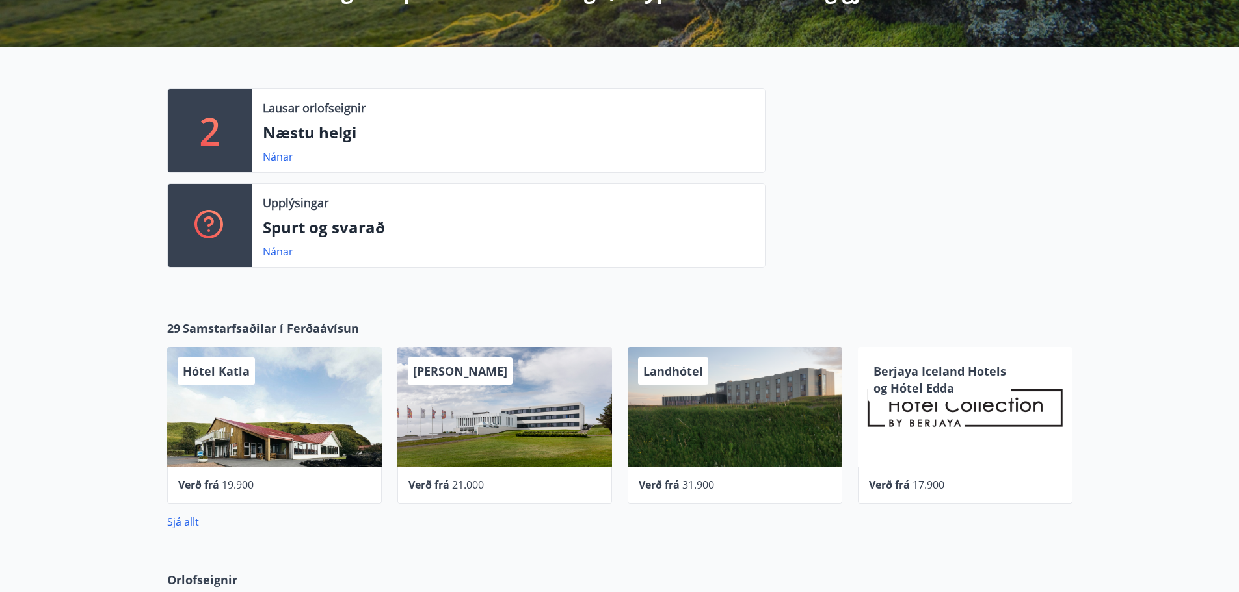 Image resolution: width=1239 pixels, height=592 pixels. Describe the element at coordinates (698, 485) in the screenshot. I see `span: 31.900` at that location.